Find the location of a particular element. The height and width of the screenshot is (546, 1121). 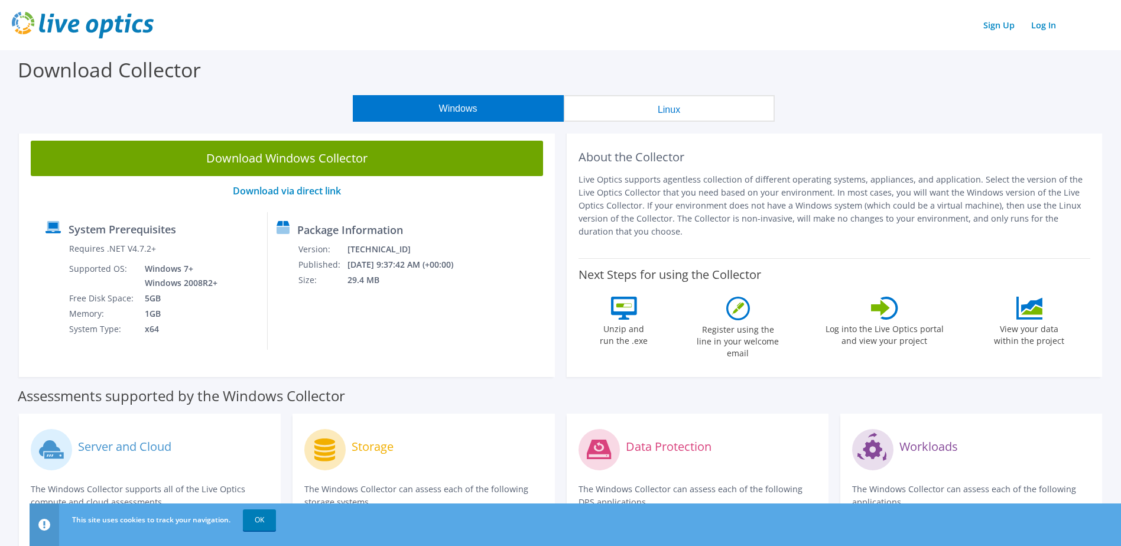

label: Package Information is located at coordinates (350, 230).